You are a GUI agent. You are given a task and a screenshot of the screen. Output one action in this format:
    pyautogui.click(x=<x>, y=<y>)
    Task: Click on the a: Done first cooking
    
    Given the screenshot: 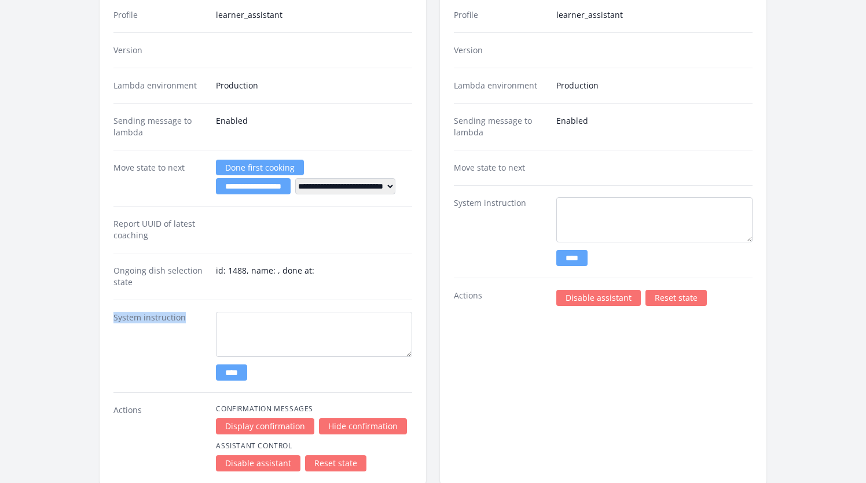 What is the action you would take?
    pyautogui.click(x=260, y=167)
    